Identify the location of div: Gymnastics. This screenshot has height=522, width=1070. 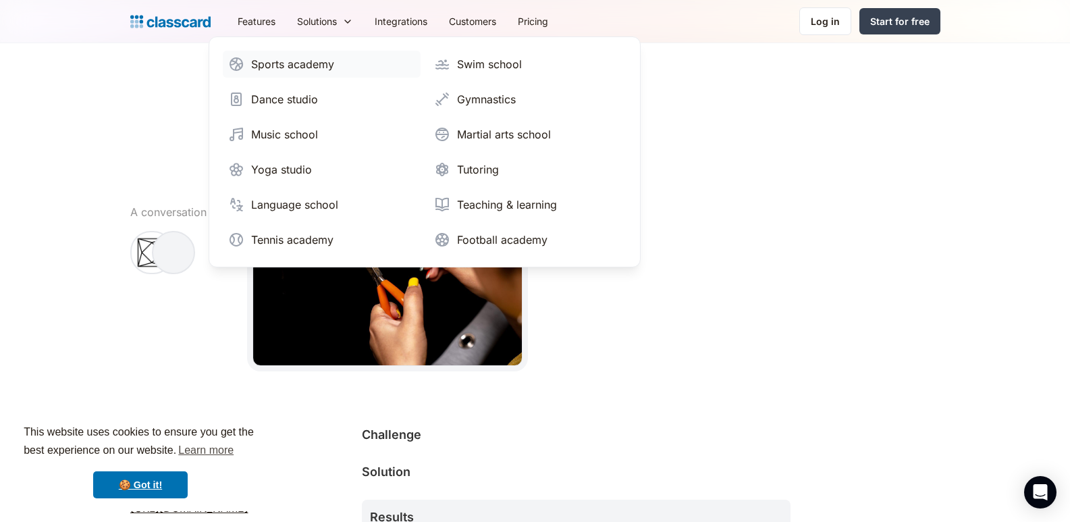
(486, 99).